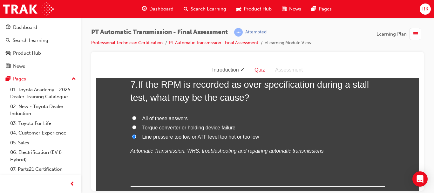 The height and width of the screenshot is (193, 434). What do you see at coordinates (154, 29) in the screenshot?
I see `span: If the RPM is recorded as over specification during a stall test, what may be the cause?` at bounding box center [154, 29].